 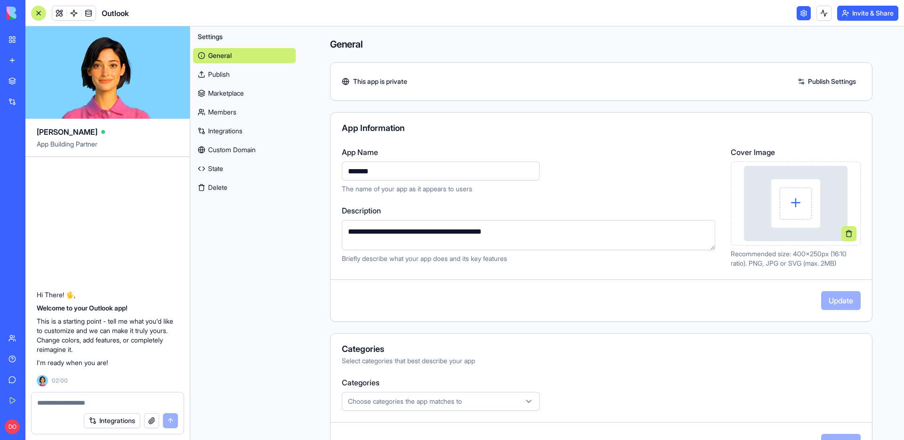 What do you see at coordinates (244, 74) in the screenshot?
I see `a: Publish` at bounding box center [244, 74].